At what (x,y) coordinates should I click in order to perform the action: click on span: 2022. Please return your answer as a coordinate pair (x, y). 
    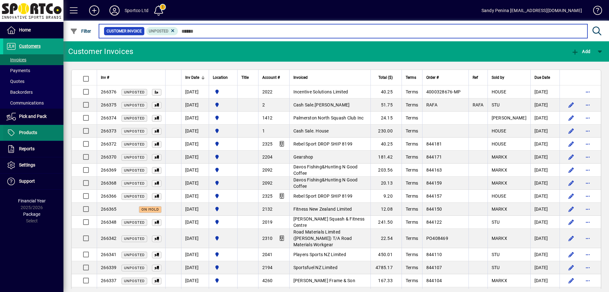
    Looking at the image, I should click on (268, 92).